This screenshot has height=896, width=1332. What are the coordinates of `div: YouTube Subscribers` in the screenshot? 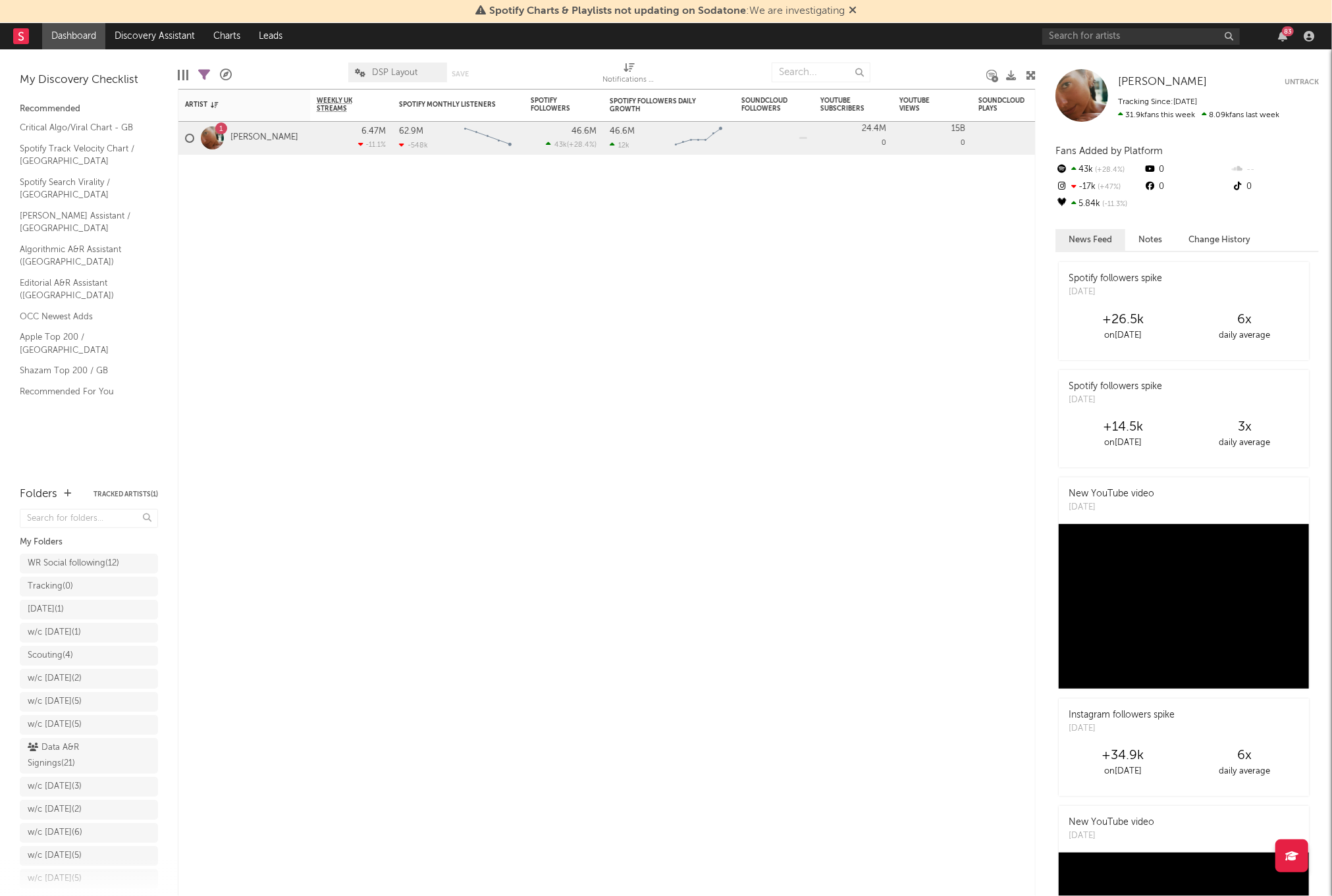 It's located at (844, 105).